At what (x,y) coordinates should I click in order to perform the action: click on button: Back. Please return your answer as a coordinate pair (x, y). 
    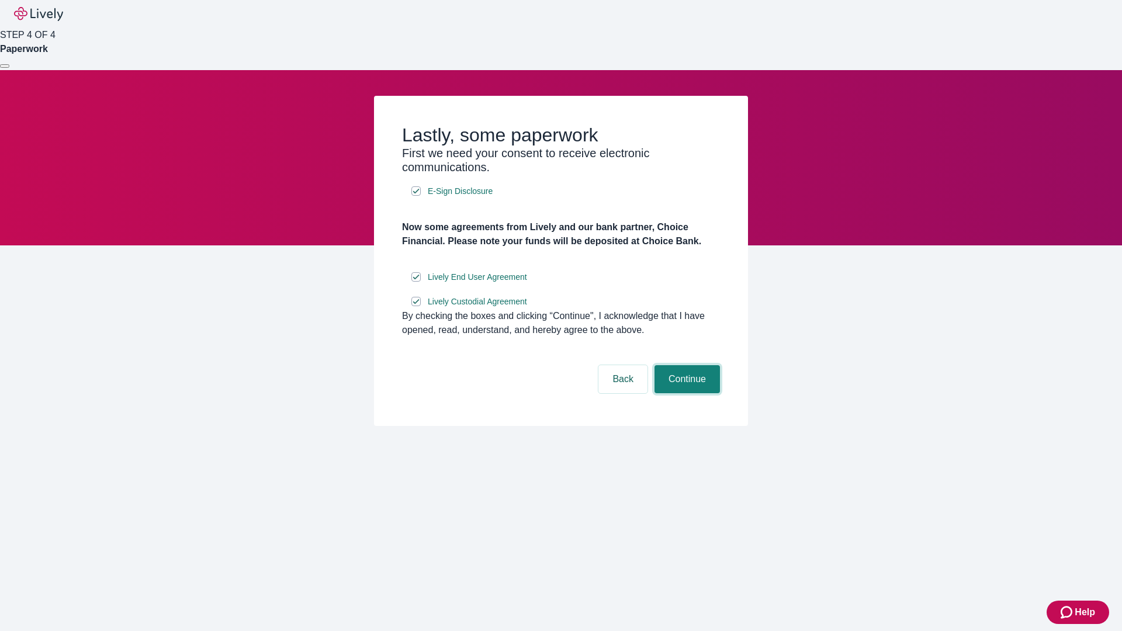
    Looking at the image, I should click on (623, 379).